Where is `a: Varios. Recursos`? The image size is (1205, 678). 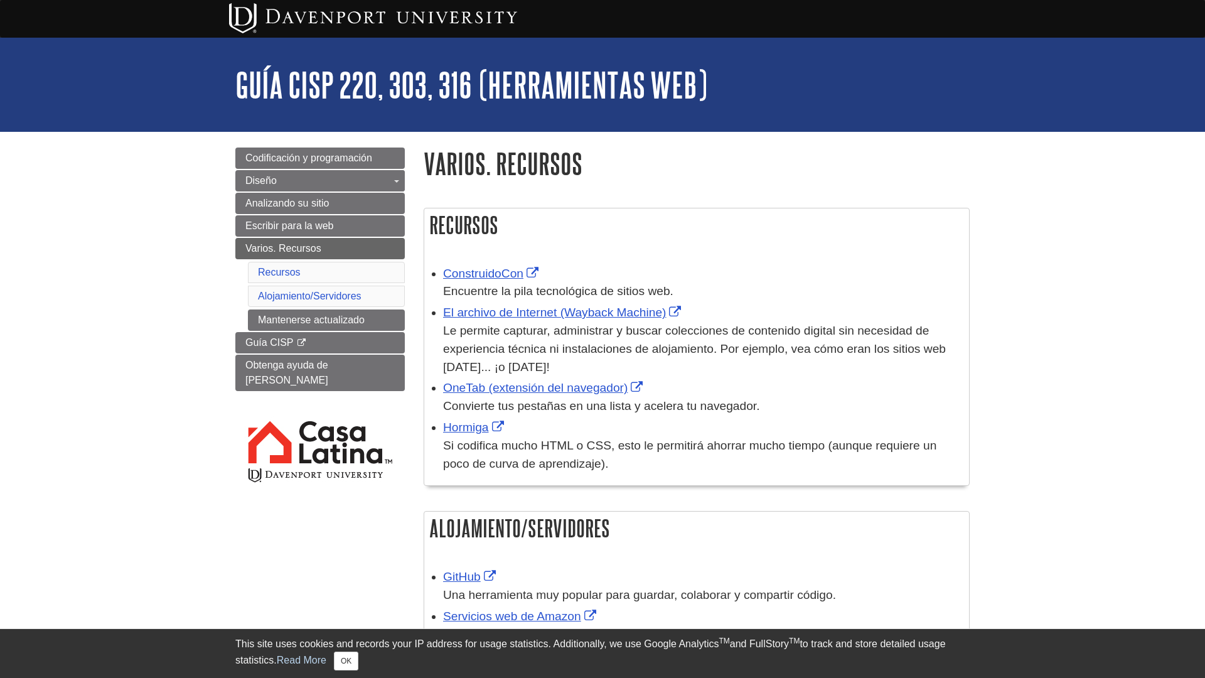 a: Varios. Recursos is located at coordinates (320, 248).